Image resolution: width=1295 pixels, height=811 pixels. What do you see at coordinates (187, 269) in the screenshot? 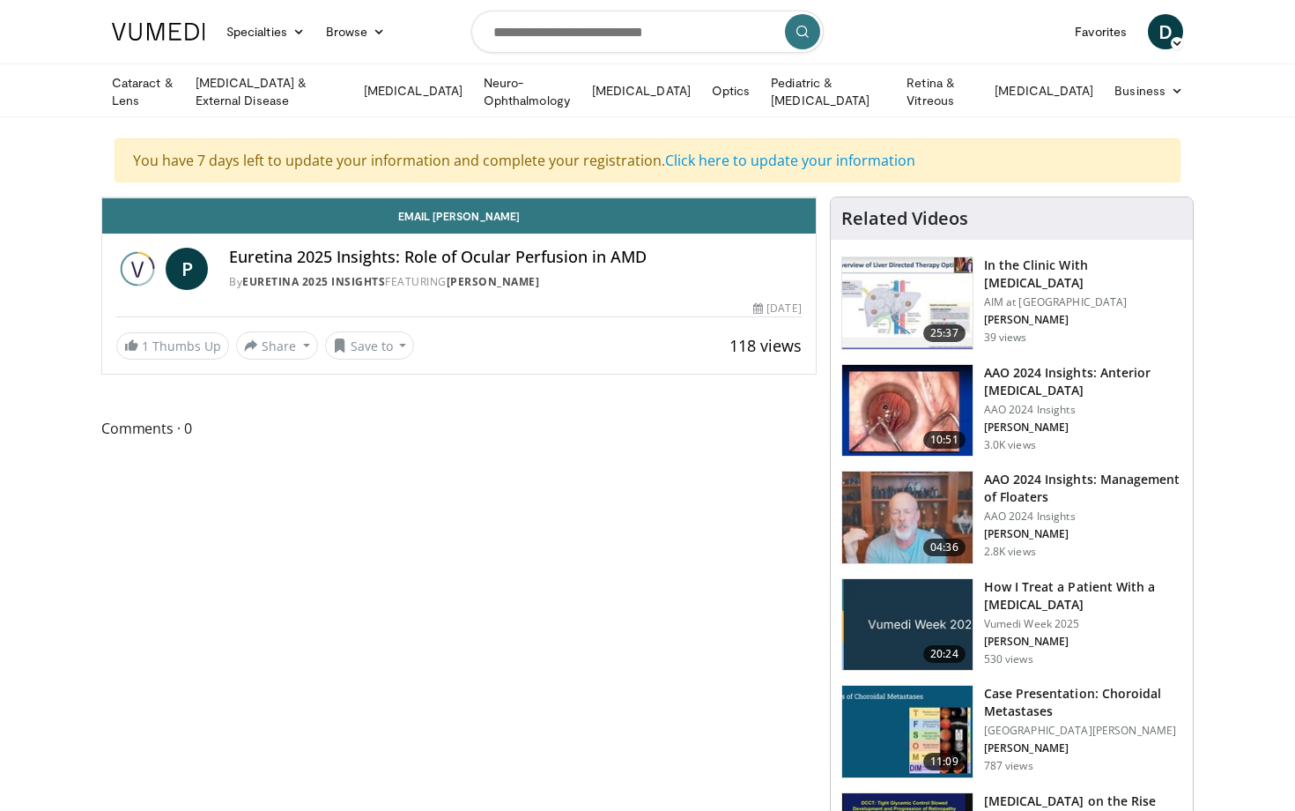
I see `span: P` at bounding box center [187, 269].